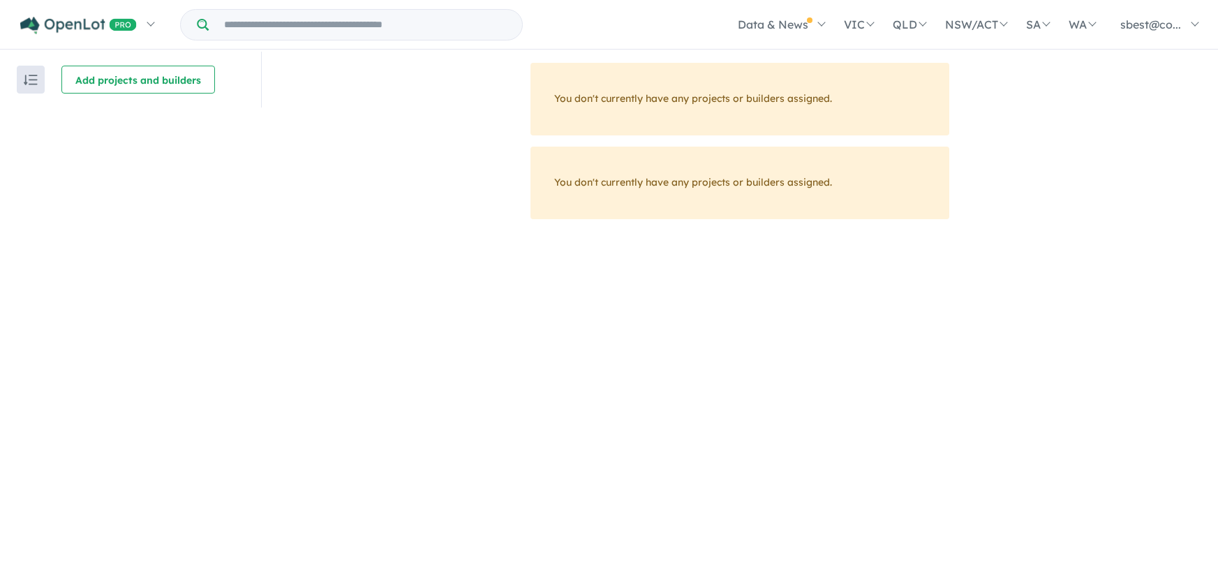  What do you see at coordinates (31, 80) in the screenshot?
I see `img: sort.svg` at bounding box center [31, 80].